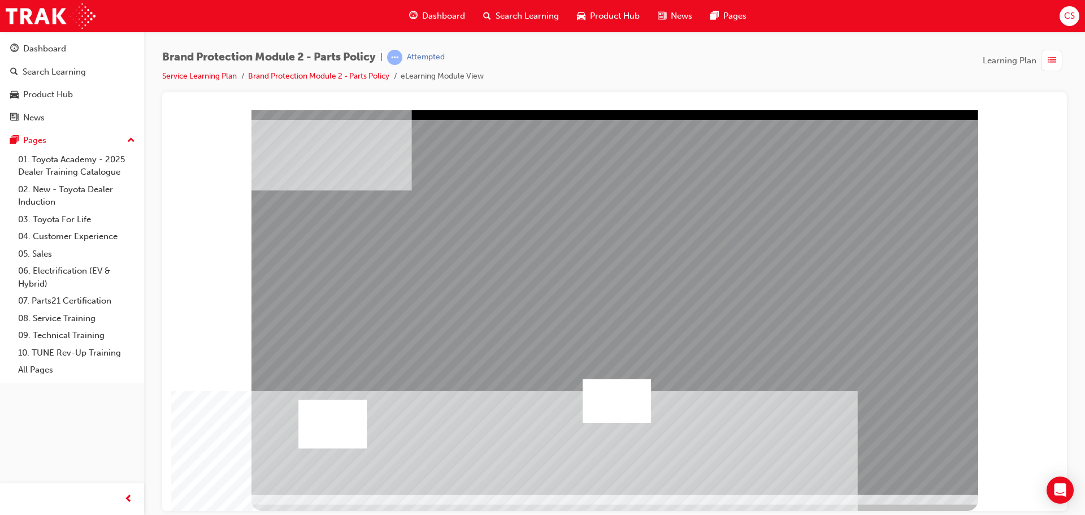  I want to click on div: Open Intercom Messenger, so click(1060, 490).